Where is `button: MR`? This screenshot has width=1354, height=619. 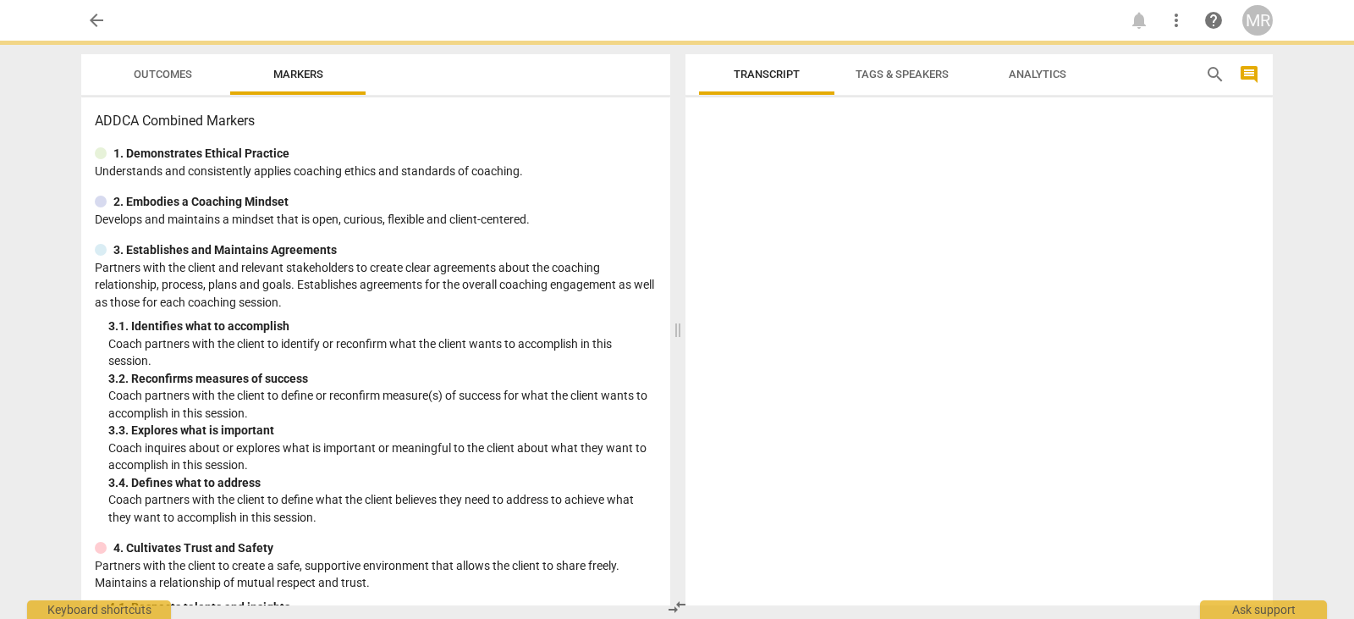 button: MR is located at coordinates (1258, 20).